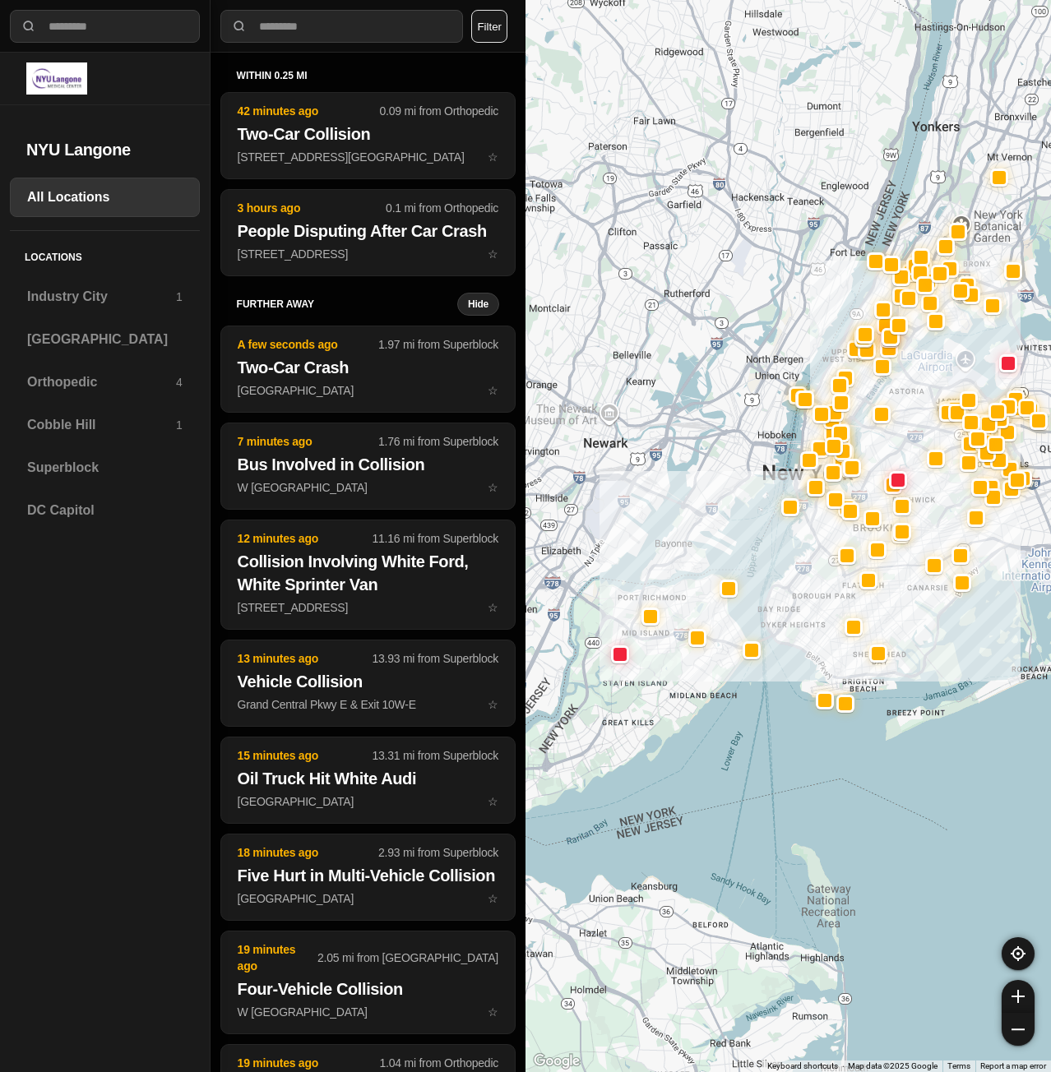  What do you see at coordinates (368, 465) in the screenshot?
I see `h2: Bus Involved in Collision` at bounding box center [368, 465].